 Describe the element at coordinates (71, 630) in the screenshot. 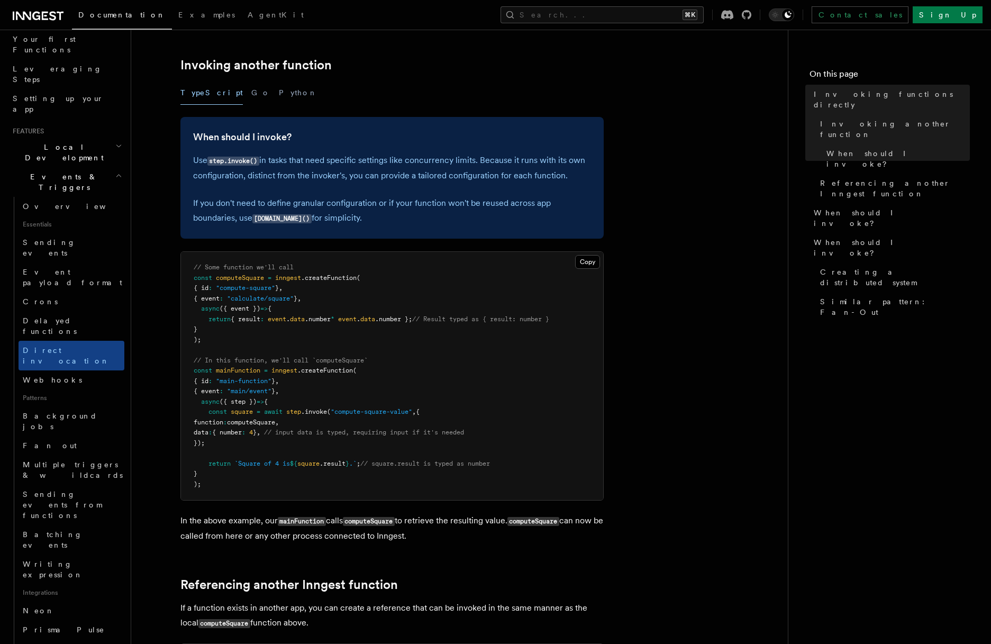

I see `a: Prisma Pulse` at that location.